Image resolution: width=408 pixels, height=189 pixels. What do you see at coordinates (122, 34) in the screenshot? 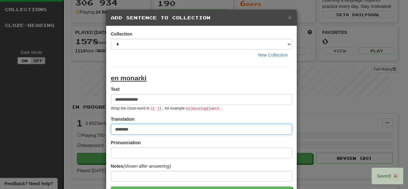
I see `label: Collection` at bounding box center [122, 34].